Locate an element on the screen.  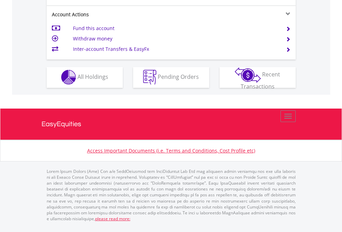
td: Fund this account is located at coordinates (175, 28).